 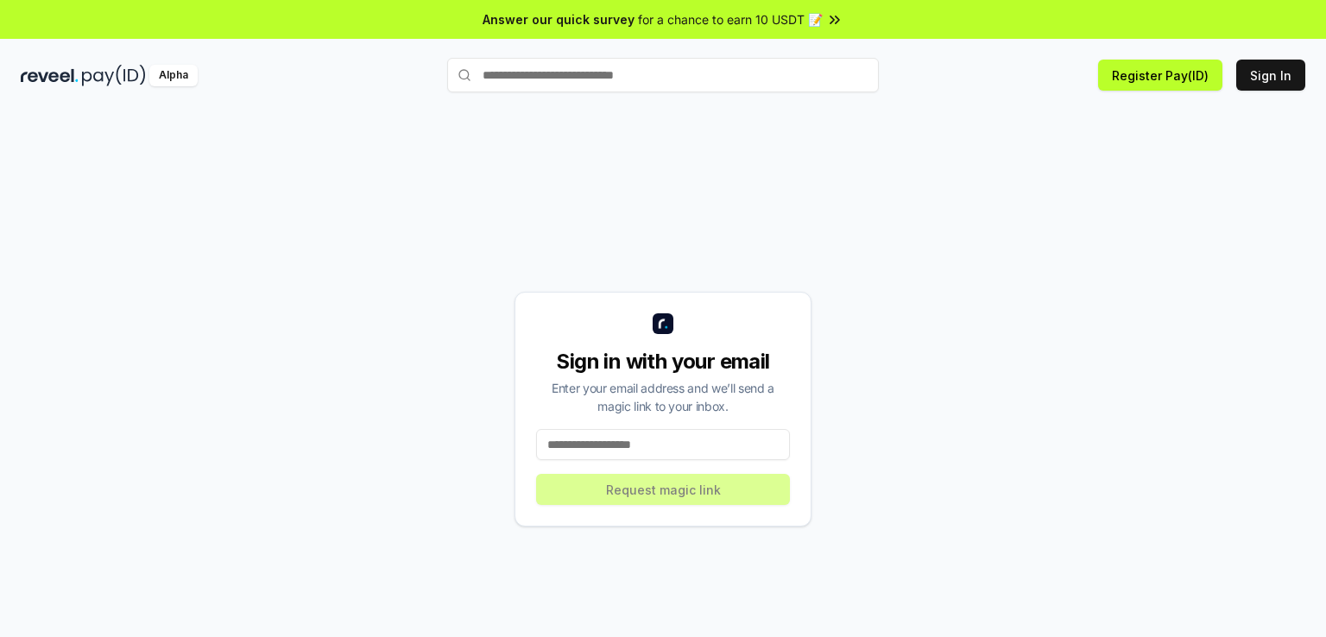 What do you see at coordinates (663, 362) in the screenshot?
I see `div: Sign in with your email` at bounding box center [663, 362].